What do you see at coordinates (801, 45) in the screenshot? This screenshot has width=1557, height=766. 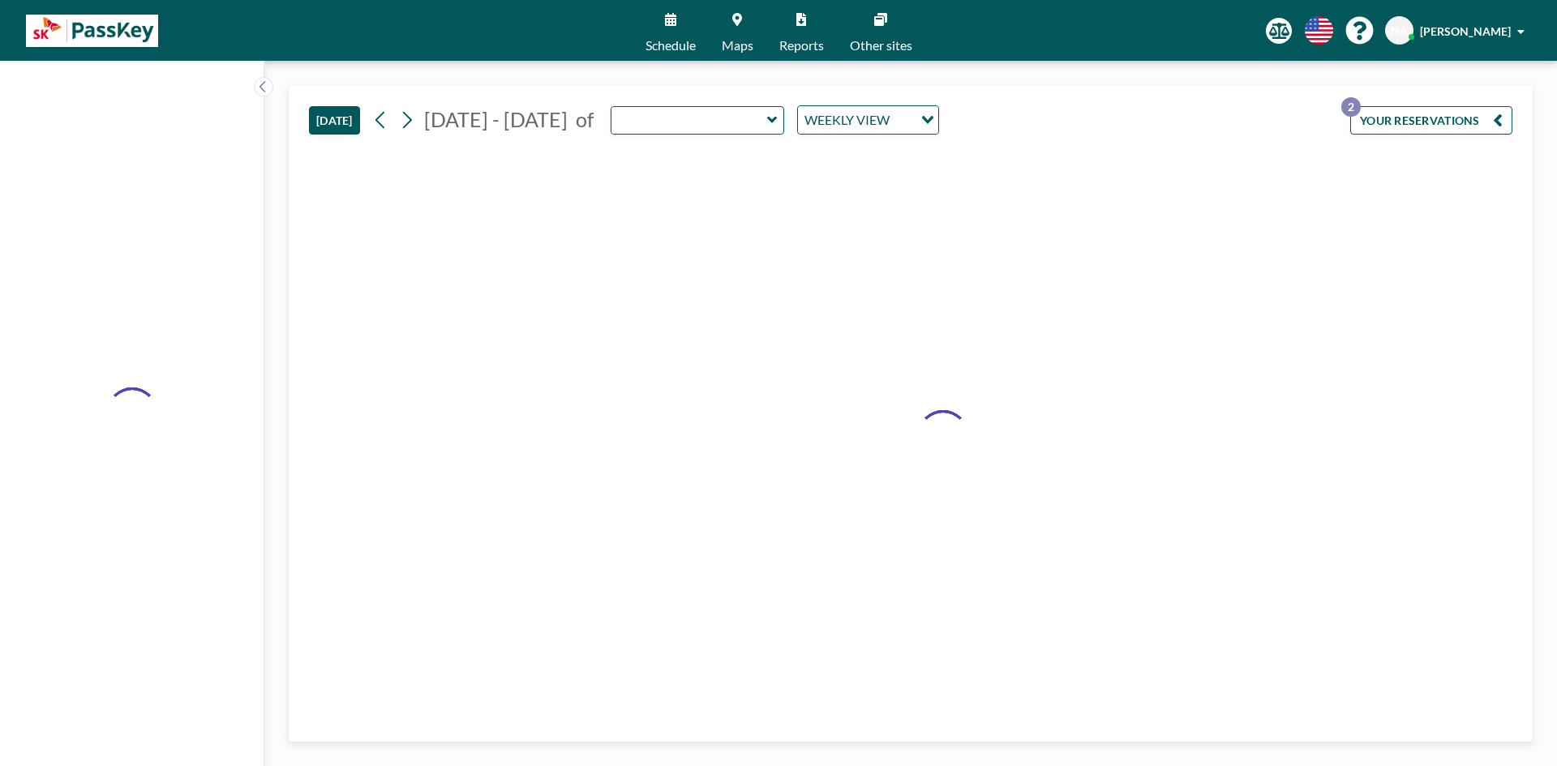 I see `span: Reports` at bounding box center [801, 45].